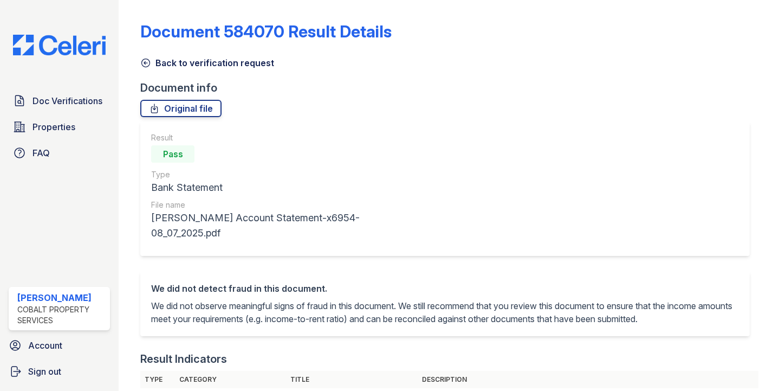  I want to click on a: Original file, so click(181, 108).